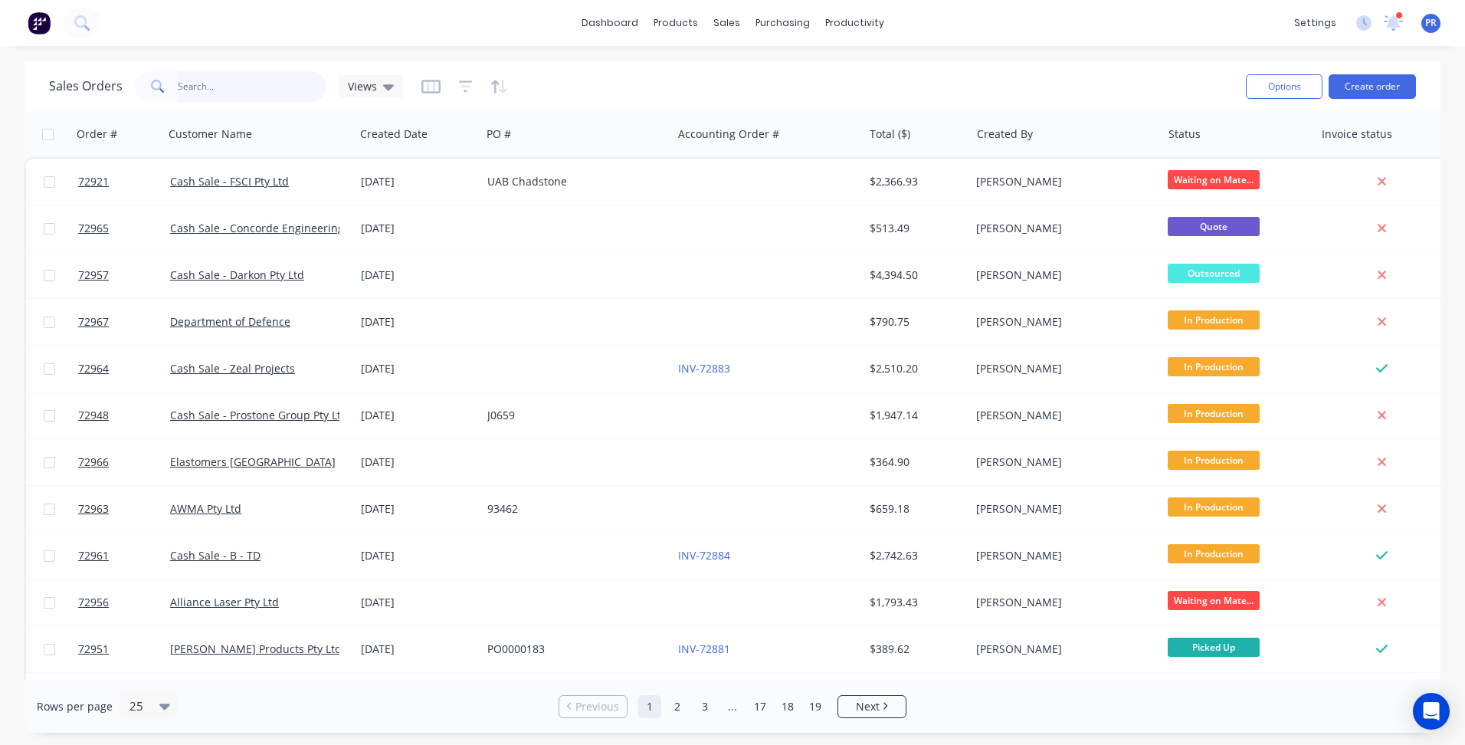  Describe the element at coordinates (1284, 87) in the screenshot. I see `button: Options` at that location.